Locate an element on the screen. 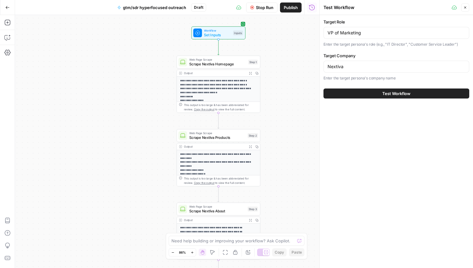  button: Paste is located at coordinates (297, 253).